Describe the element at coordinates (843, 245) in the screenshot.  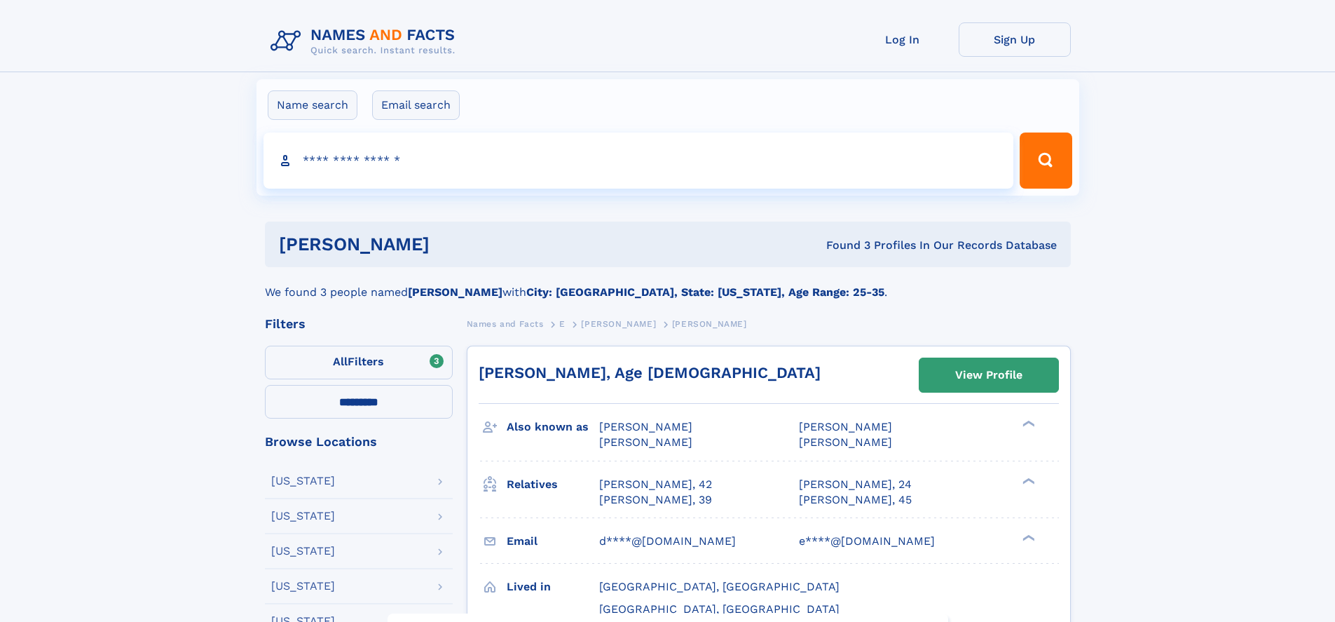
I see `div: Found 3 Profiles In Our Records Database` at that location.